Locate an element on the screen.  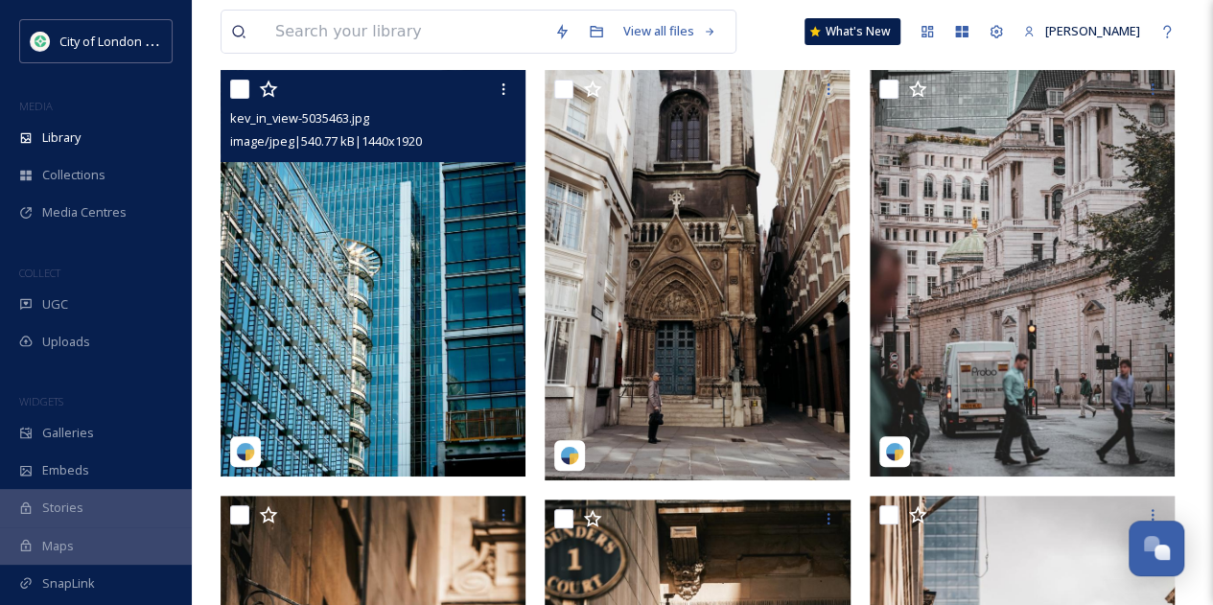
span: COLLECT is located at coordinates (39, 272).